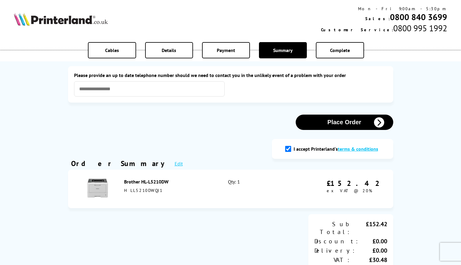 The height and width of the screenshot is (265, 461). I want to click on span: Details, so click(169, 50).